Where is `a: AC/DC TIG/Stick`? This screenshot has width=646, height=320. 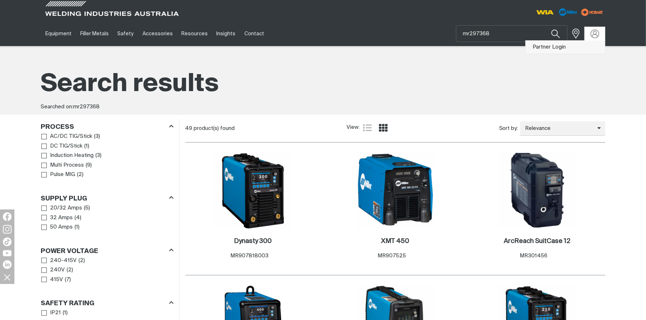 a: AC/DC TIG/Stick is located at coordinates (67, 136).